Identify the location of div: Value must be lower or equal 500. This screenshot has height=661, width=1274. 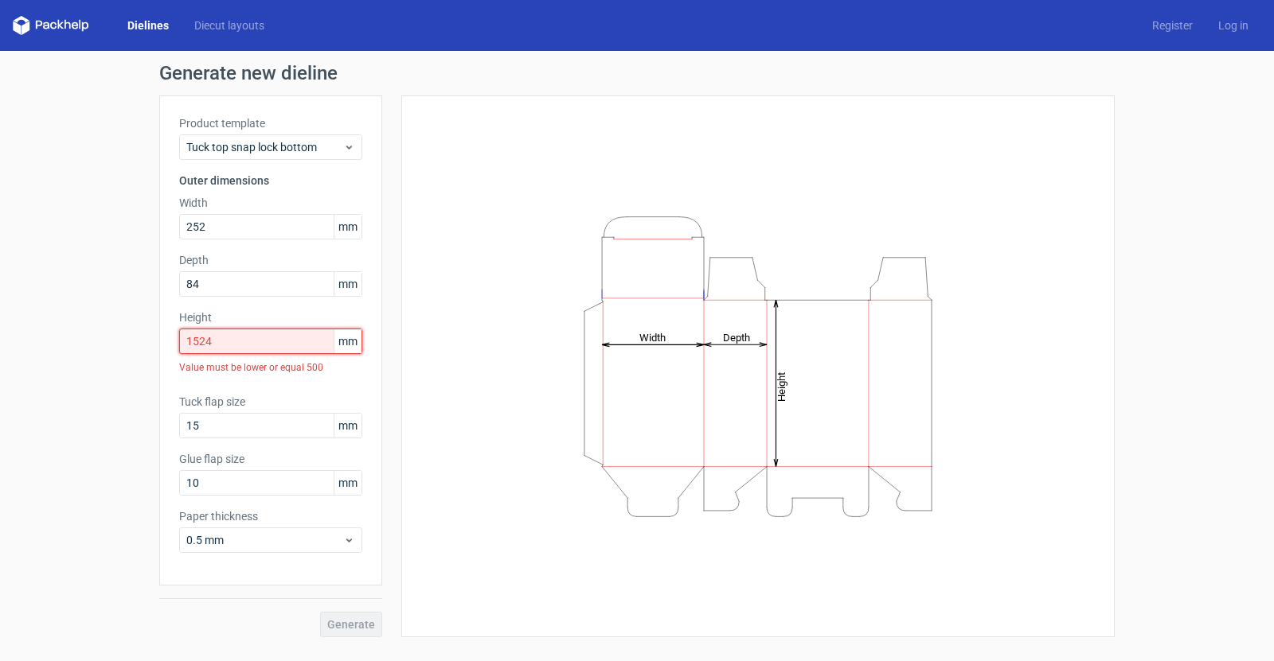
(271, 368).